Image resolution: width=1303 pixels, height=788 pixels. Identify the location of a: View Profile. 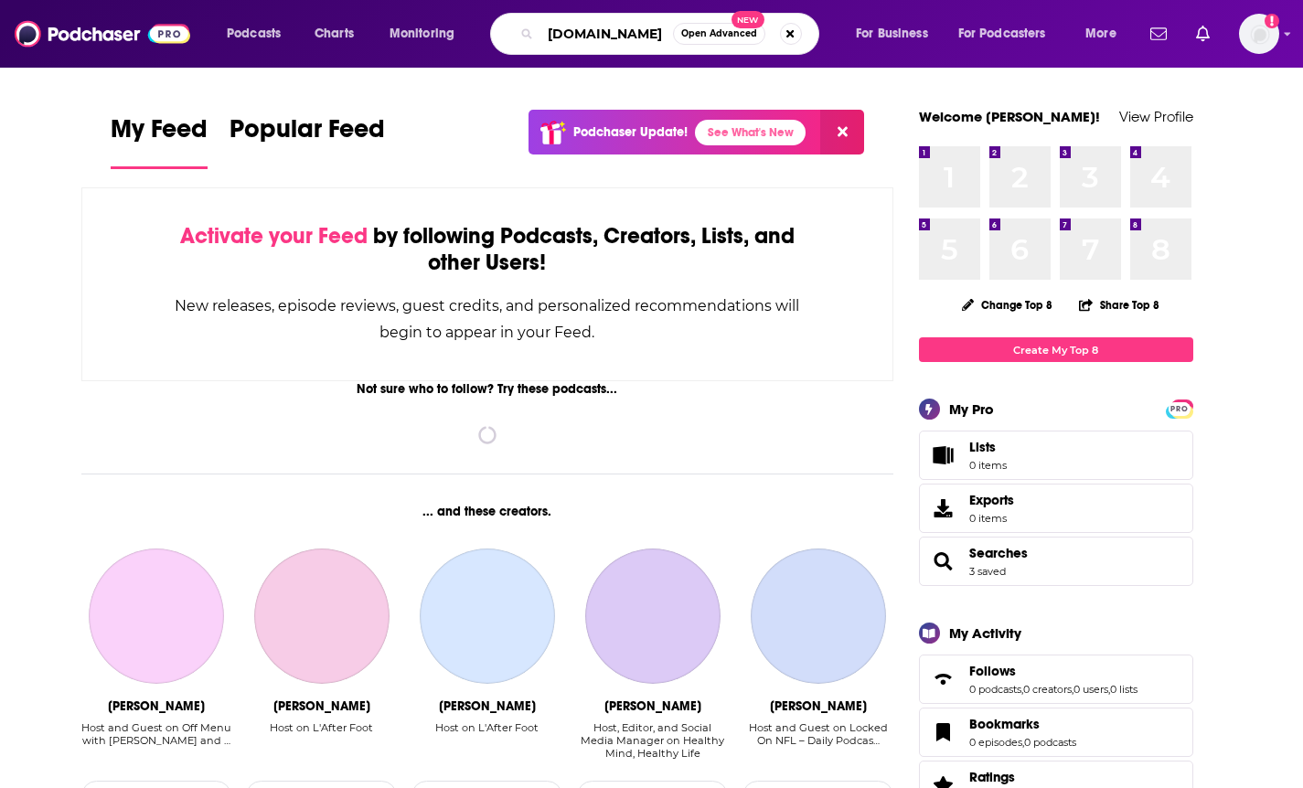
(1156, 116).